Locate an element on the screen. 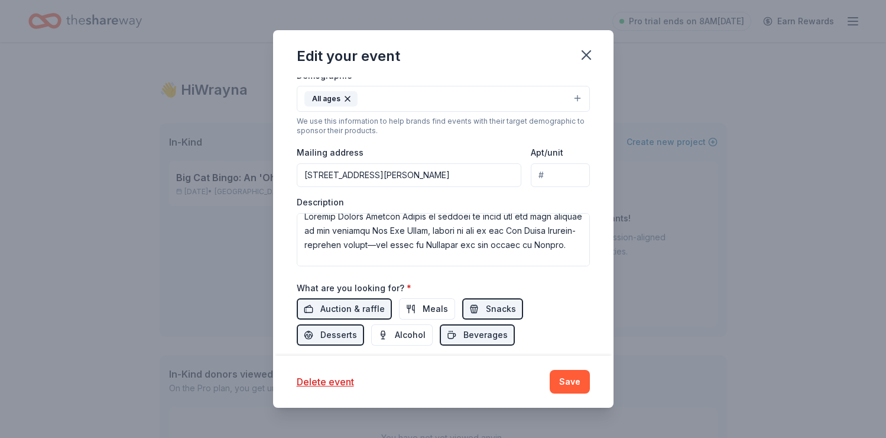 The image size is (886, 438). div: All ages is located at coordinates (331, 99).